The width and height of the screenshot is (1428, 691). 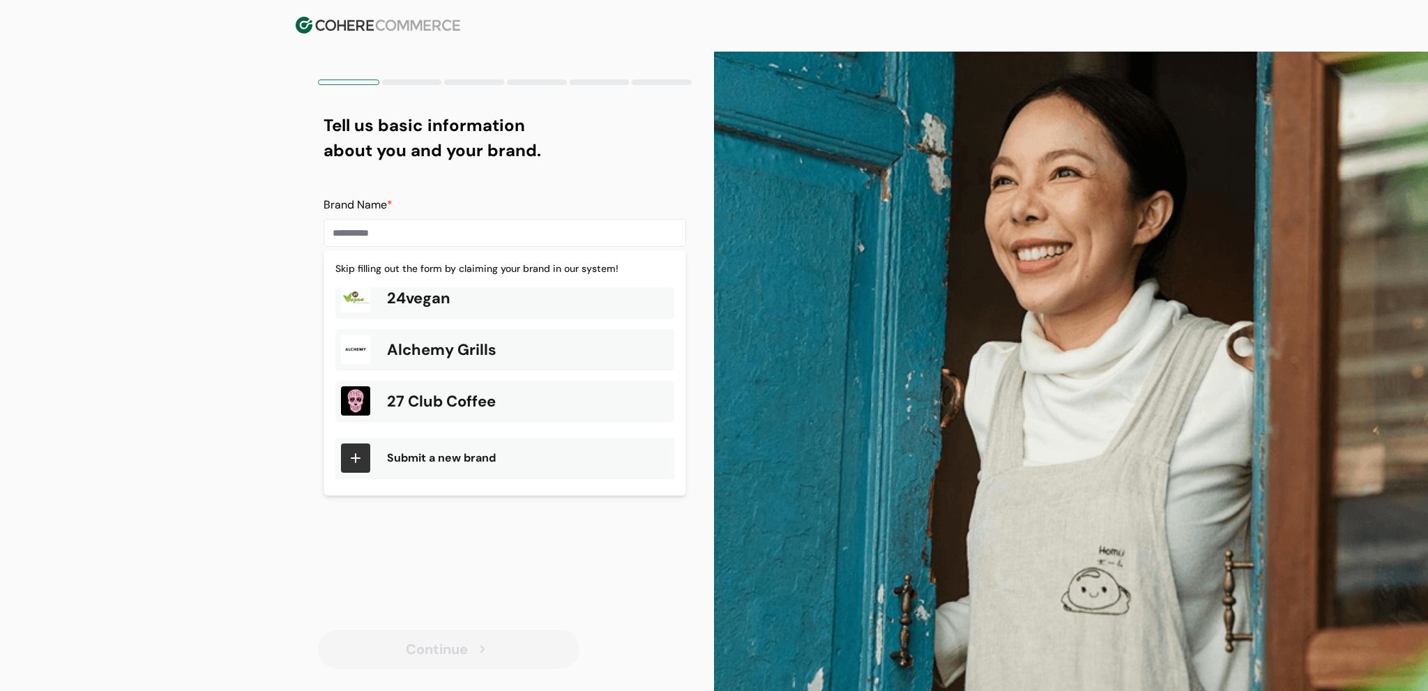 What do you see at coordinates (441, 401) in the screenshot?
I see `p: 27 Club Coffee` at bounding box center [441, 401].